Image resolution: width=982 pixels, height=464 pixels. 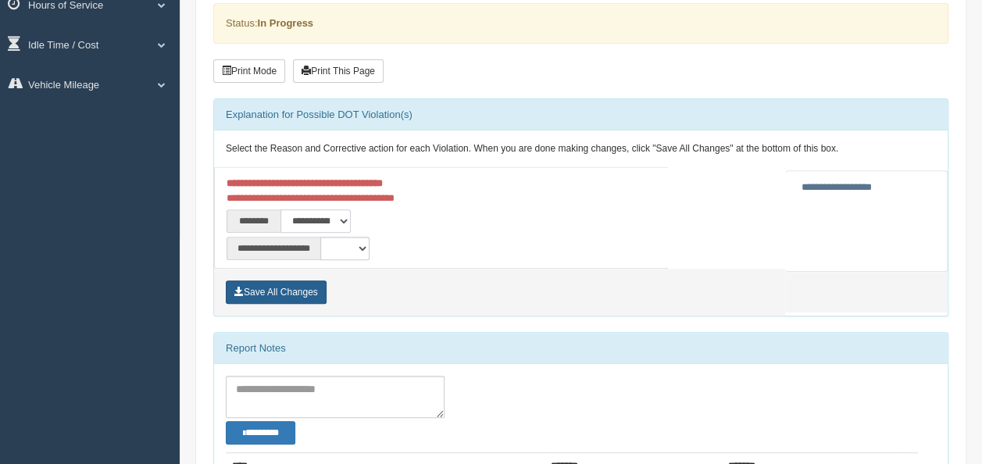 What do you see at coordinates (249, 71) in the screenshot?
I see `button: Print Mode` at bounding box center [249, 71].